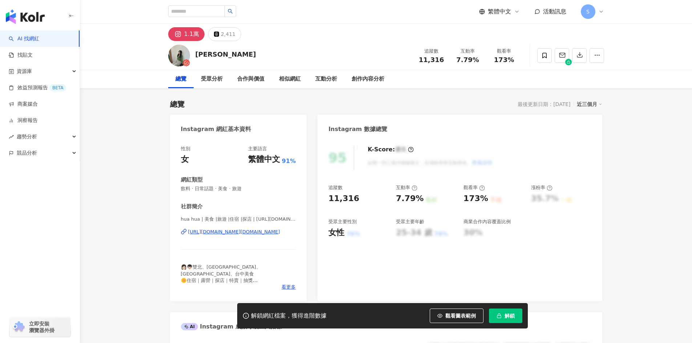  I want to click on span: rise, so click(11, 137).